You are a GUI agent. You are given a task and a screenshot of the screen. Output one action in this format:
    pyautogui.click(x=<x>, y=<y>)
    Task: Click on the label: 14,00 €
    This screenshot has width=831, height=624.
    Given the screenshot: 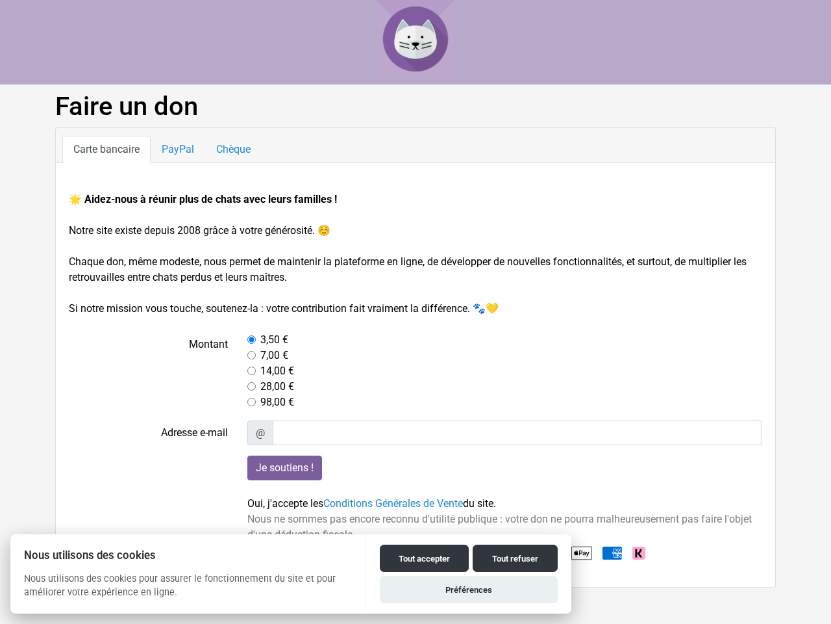 What is the action you would take?
    pyautogui.click(x=277, y=371)
    